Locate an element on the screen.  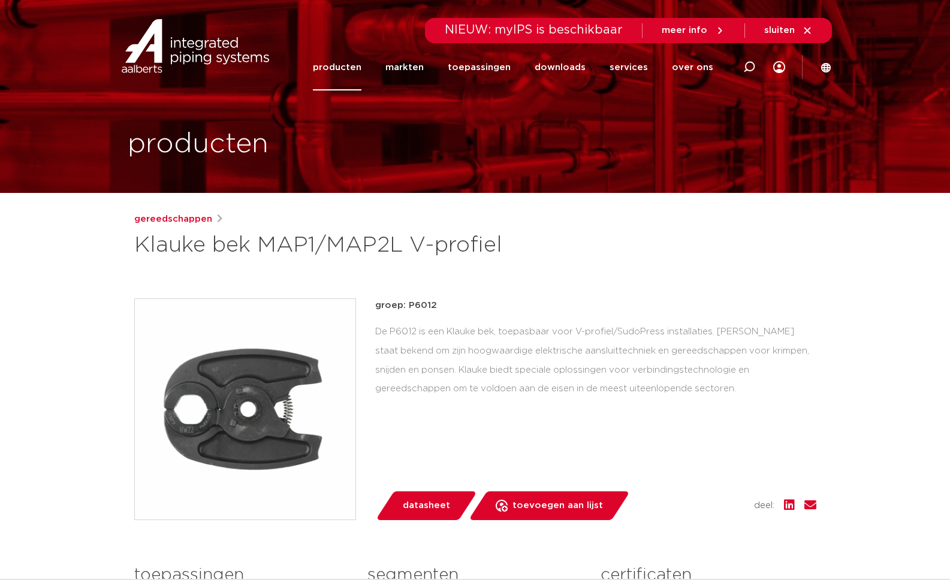
span: datasheet is located at coordinates (426, 506).